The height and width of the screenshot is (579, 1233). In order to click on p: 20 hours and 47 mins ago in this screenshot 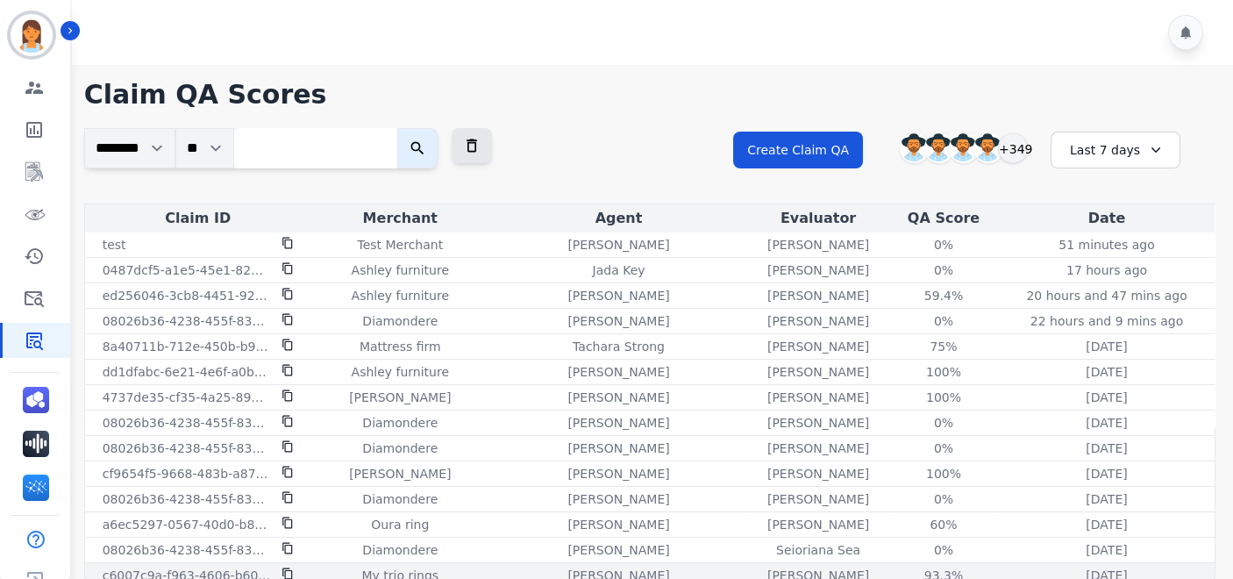, I will do `click(1106, 296)`.